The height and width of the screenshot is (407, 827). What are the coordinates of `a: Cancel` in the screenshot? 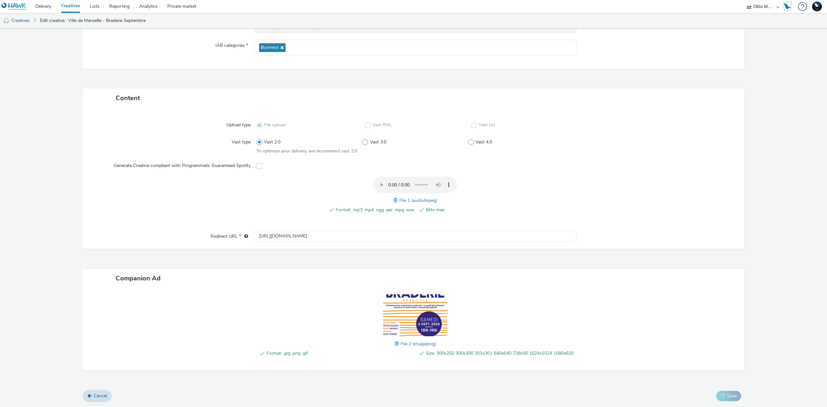 It's located at (97, 396).